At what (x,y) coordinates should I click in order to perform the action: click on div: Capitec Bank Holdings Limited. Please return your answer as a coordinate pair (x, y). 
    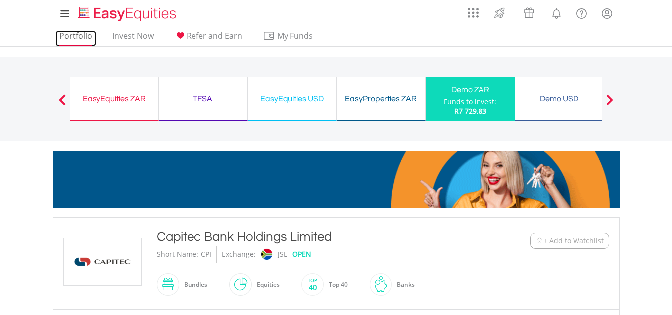
    Looking at the image, I should click on (313, 237).